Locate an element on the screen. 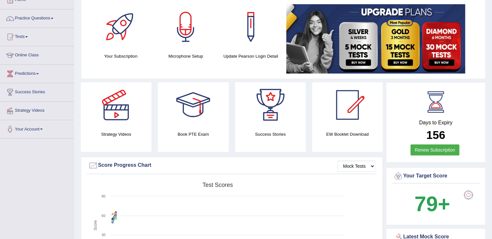  h4: EW Booklet Download is located at coordinates (347, 134).